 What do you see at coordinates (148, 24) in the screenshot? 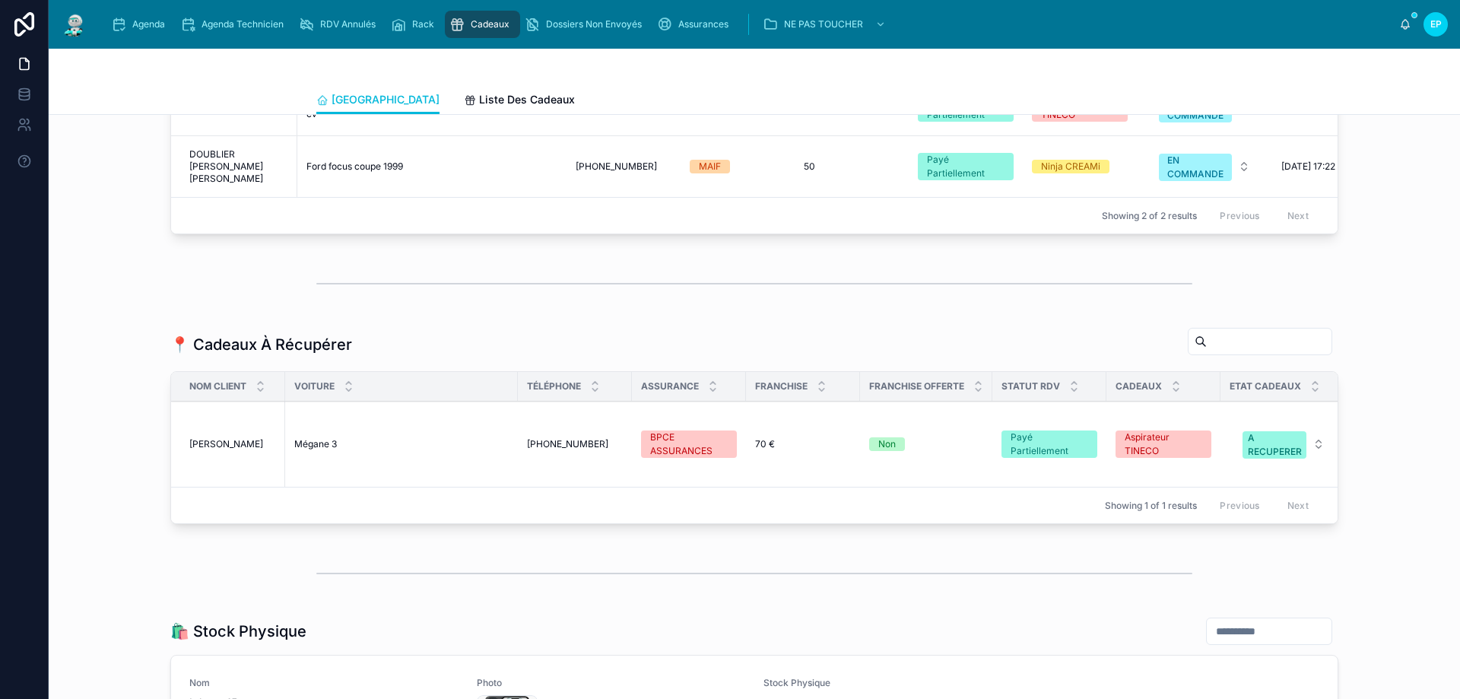
I see `span: Agenda` at bounding box center [148, 24].